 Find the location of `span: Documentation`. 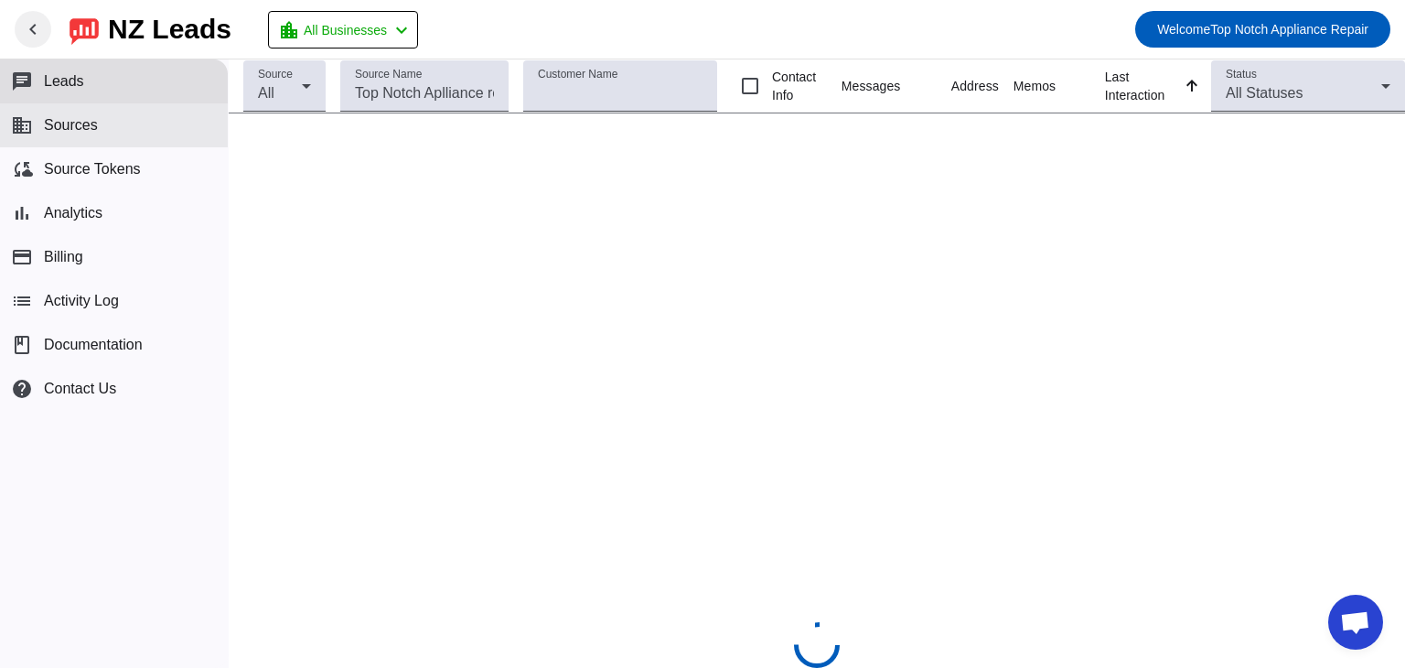

span: Documentation is located at coordinates (93, 345).